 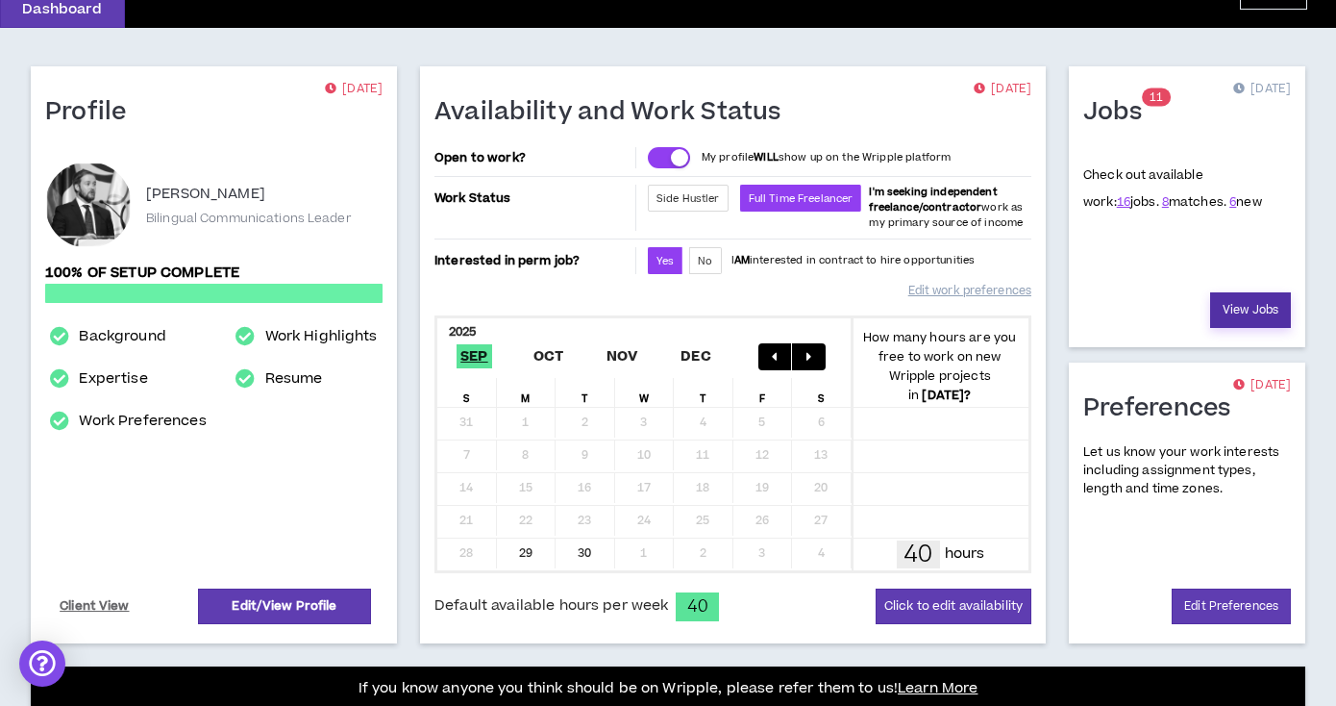 I want to click on a: Learn More, so click(x=937, y=687).